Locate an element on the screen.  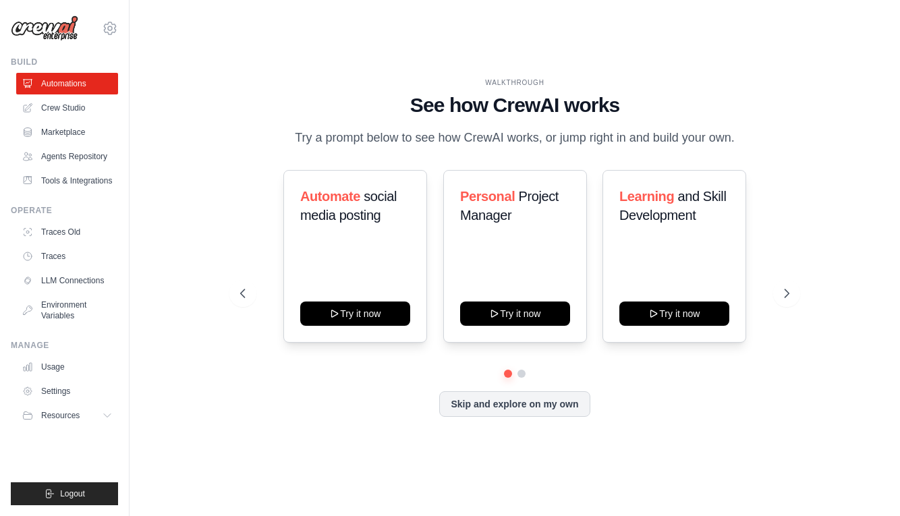
a: Settings is located at coordinates (67, 391).